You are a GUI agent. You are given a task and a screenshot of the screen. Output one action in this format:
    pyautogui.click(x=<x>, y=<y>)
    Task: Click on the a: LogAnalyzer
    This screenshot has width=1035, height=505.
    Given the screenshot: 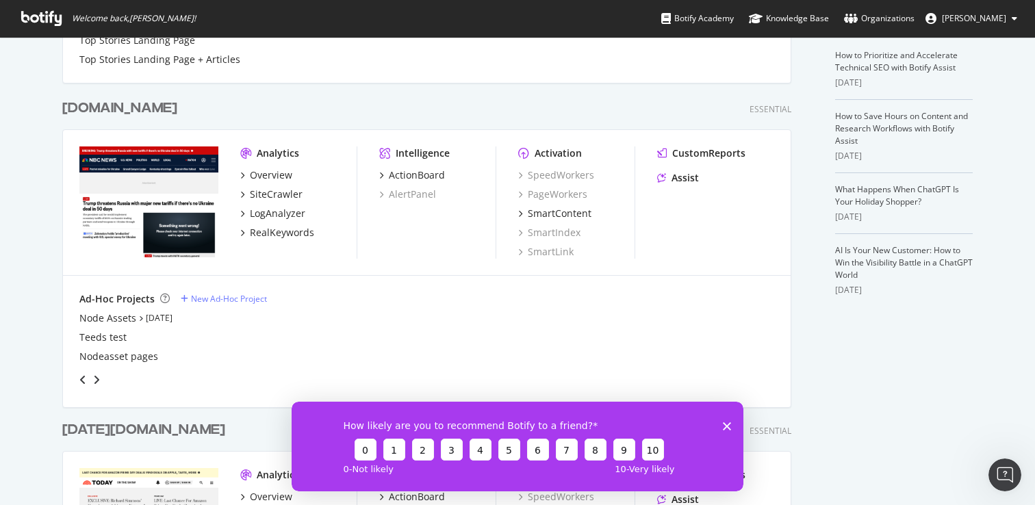 What is the action you would take?
    pyautogui.click(x=273, y=214)
    